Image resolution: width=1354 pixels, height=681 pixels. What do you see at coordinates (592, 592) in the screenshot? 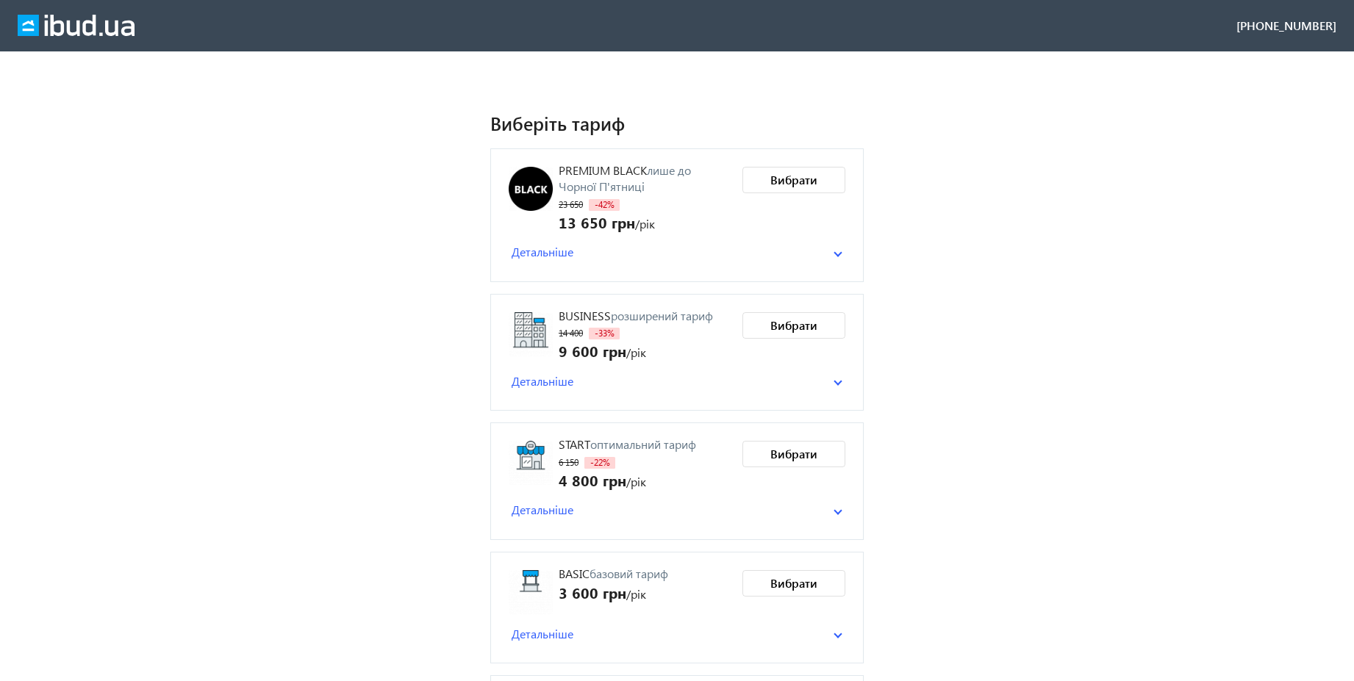
I see `span: 3 600 грн` at bounding box center [592, 592].